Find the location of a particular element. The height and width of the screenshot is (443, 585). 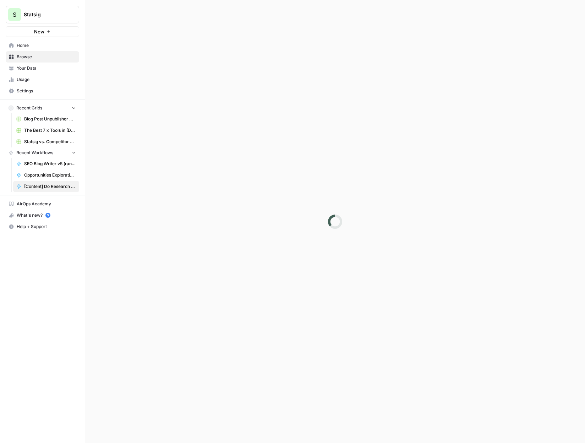

span: Statsig is located at coordinates (45, 15).